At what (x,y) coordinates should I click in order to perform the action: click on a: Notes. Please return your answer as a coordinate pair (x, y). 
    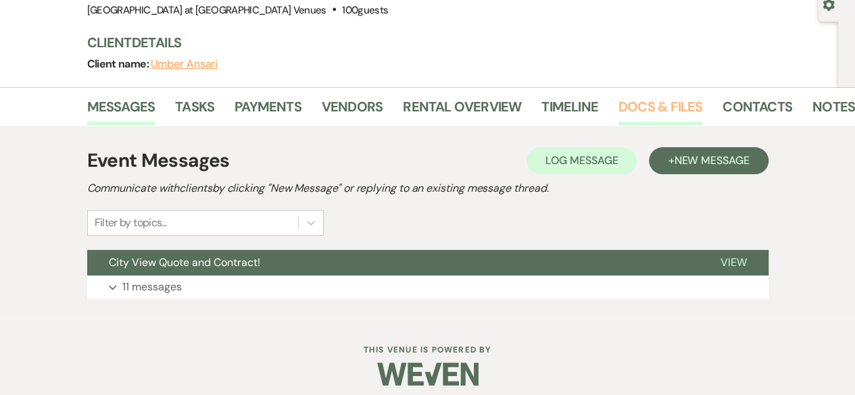
    Looking at the image, I should click on (834, 111).